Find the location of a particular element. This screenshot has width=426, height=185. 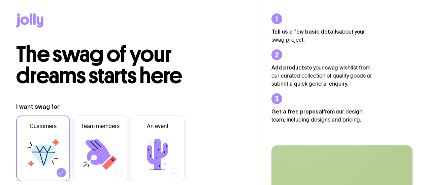

span: Team members is located at coordinates (100, 127).